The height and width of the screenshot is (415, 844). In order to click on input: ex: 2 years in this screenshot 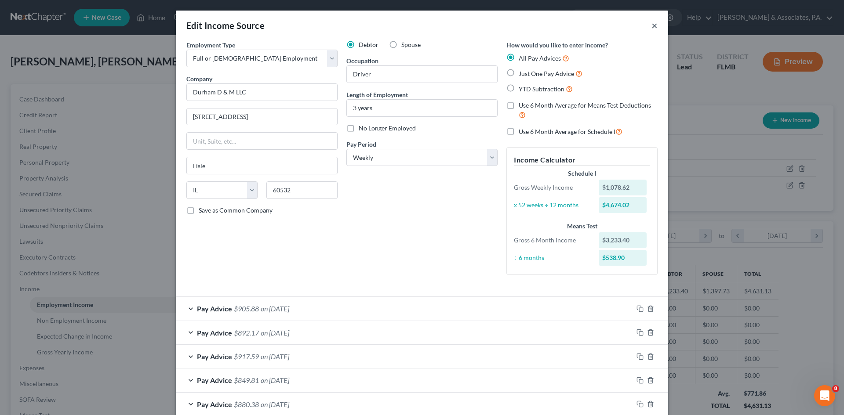, I will do `click(422, 108)`.